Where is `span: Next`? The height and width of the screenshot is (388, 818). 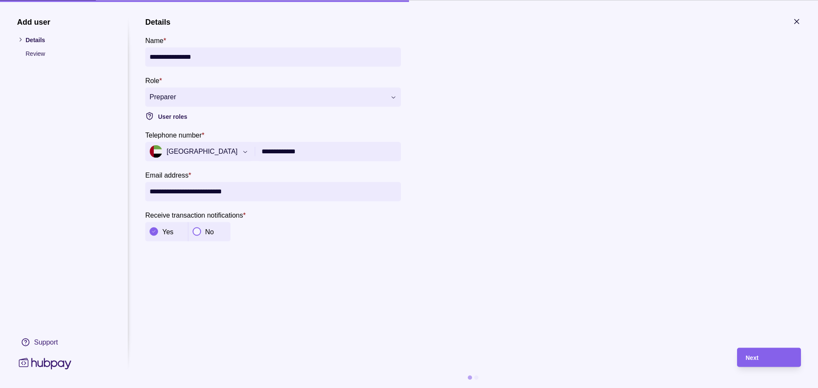 span: Next is located at coordinates (752, 358).